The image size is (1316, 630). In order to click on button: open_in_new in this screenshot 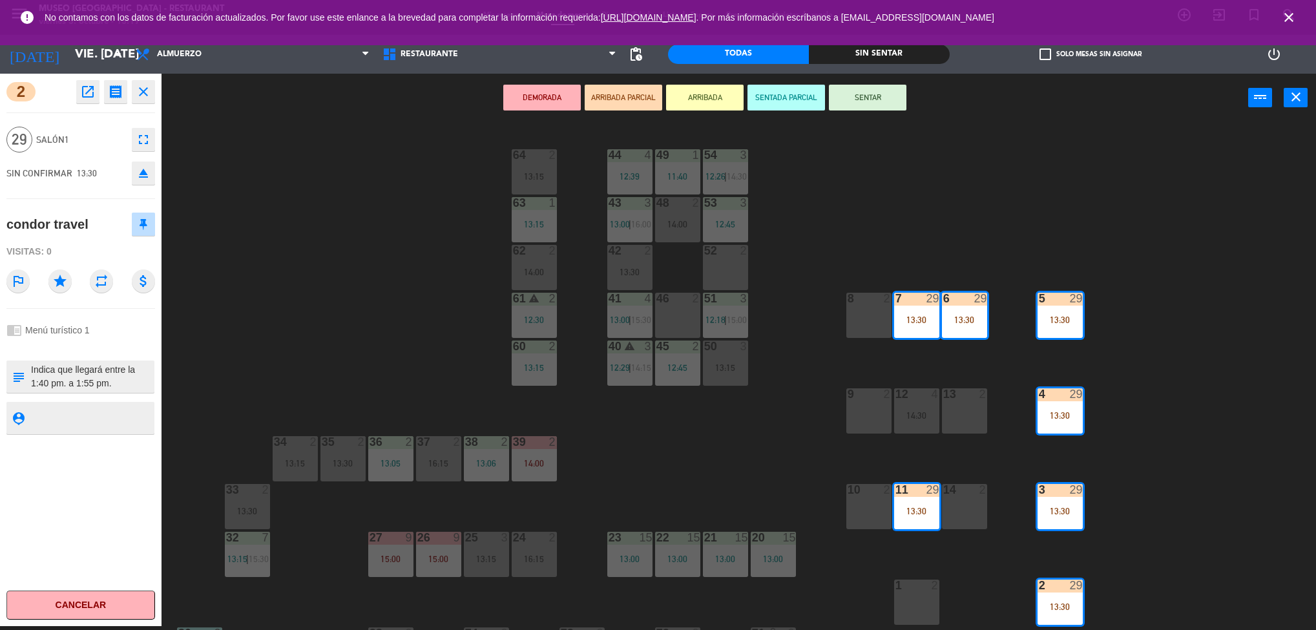, I will do `click(88, 92)`.